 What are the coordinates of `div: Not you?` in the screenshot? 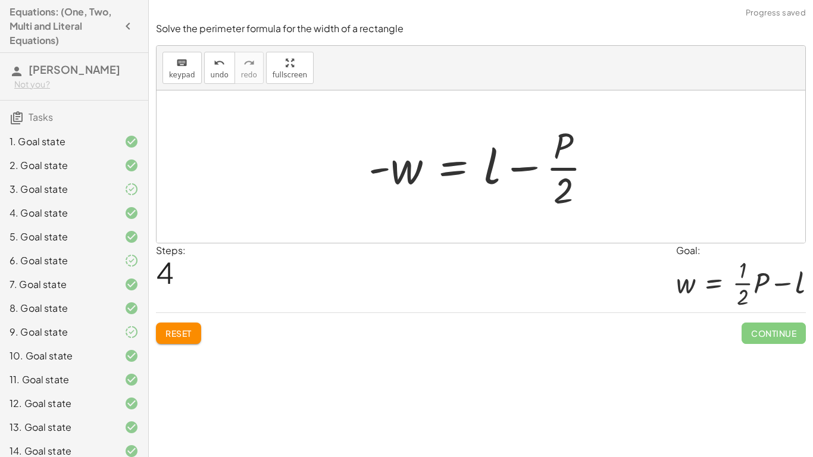 It's located at (76, 85).